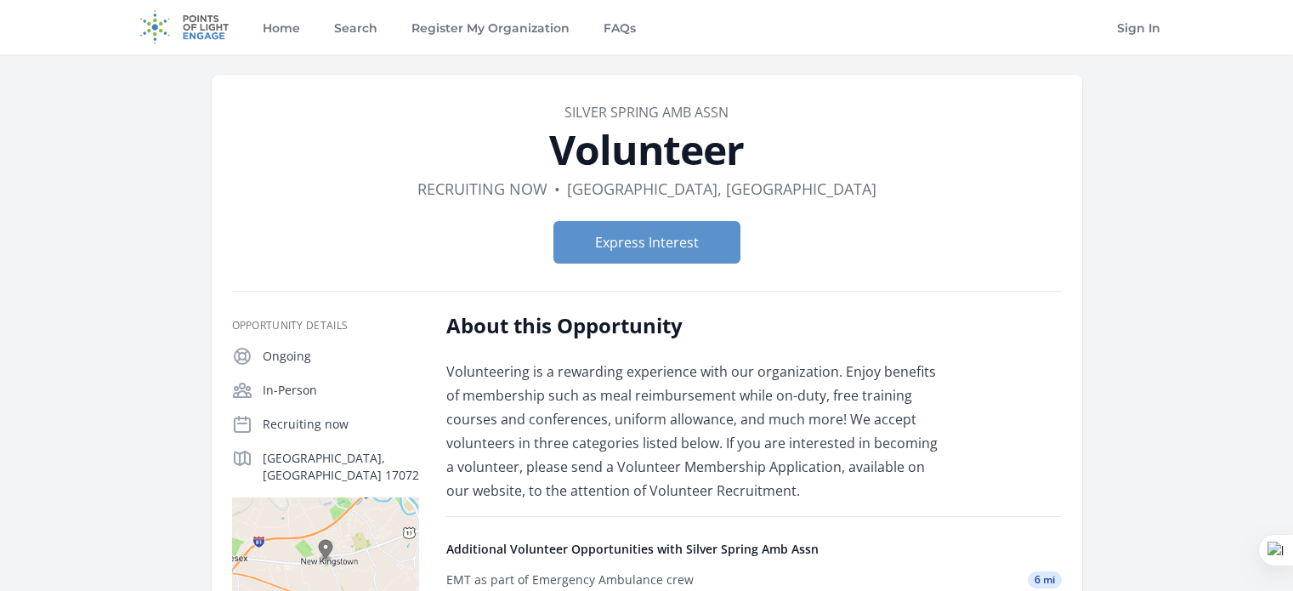 The width and height of the screenshot is (1293, 591). Describe the element at coordinates (570, 580) in the screenshot. I see `div: EMT as part of Emergency Ambulance crew` at that location.